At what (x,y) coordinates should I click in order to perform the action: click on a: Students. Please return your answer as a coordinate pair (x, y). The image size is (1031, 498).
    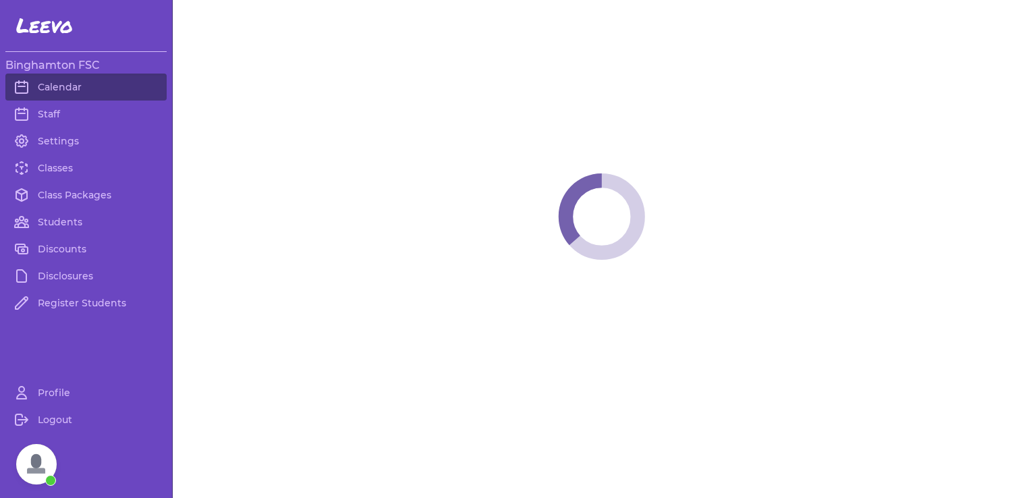
    Looking at the image, I should click on (86, 222).